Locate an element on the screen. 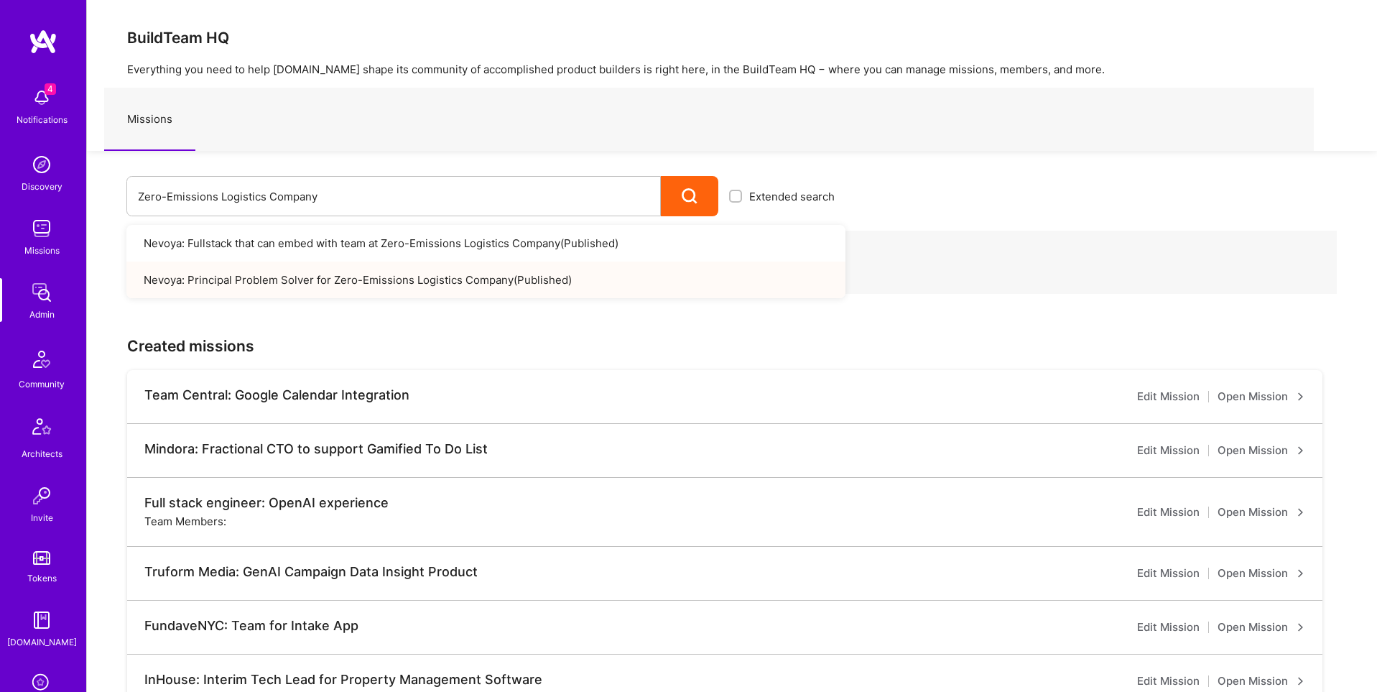  img: discovery is located at coordinates (42, 164).